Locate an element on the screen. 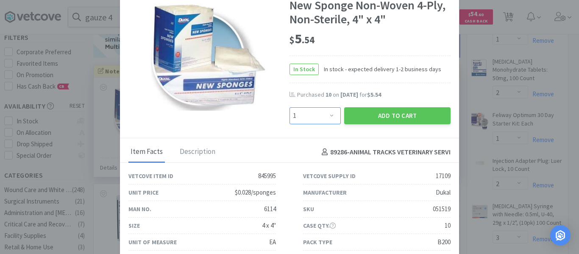 The width and height of the screenshot is (579, 254). div: SKU is located at coordinates (309, 209).